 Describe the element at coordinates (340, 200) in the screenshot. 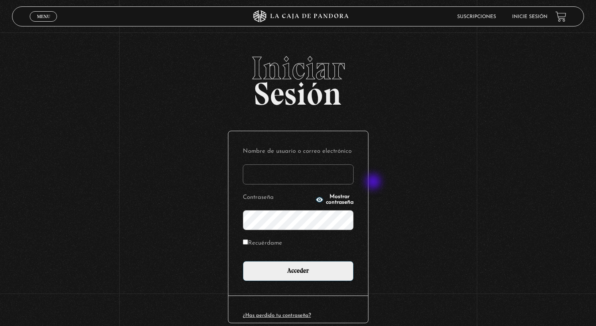

I see `span: Mostrar contraseña` at that location.